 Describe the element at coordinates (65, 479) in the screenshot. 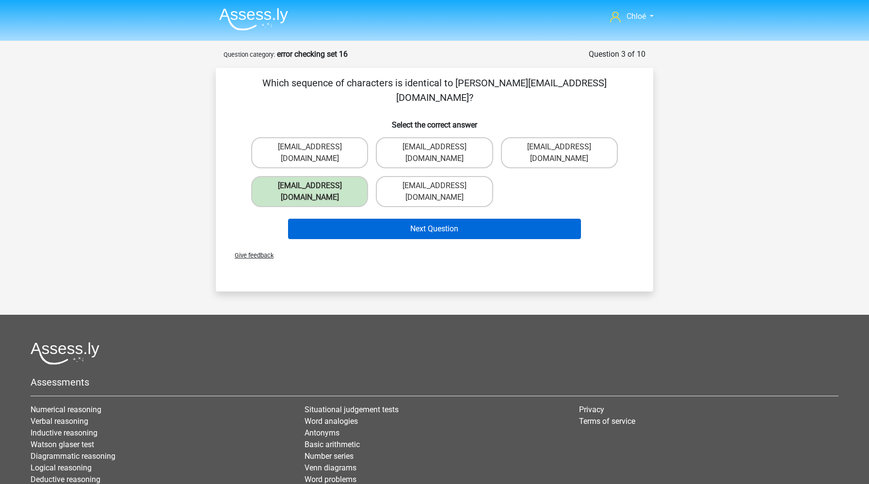

I see `a: Deductive reasoning` at that location.